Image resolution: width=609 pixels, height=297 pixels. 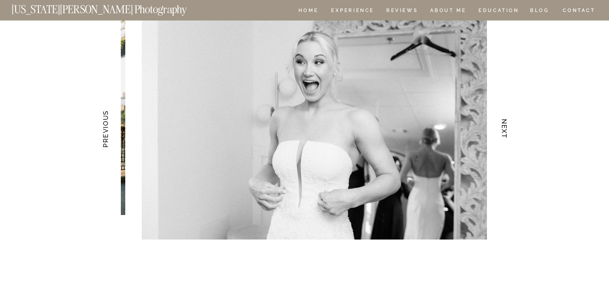 What do you see at coordinates (539, 11) in the screenshot?
I see `a: BLOG` at bounding box center [539, 11].